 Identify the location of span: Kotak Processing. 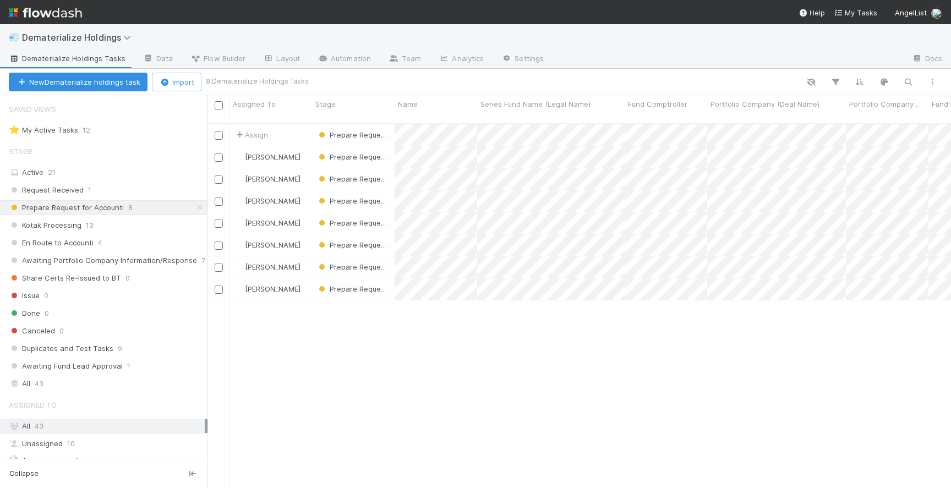
(45, 225).